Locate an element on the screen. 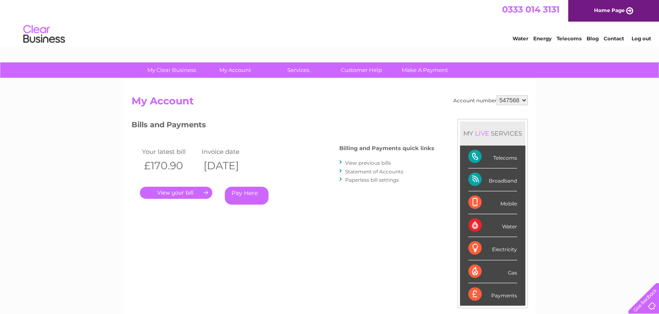 Image resolution: width=659 pixels, height=314 pixels. a: View previous bills is located at coordinates (368, 163).